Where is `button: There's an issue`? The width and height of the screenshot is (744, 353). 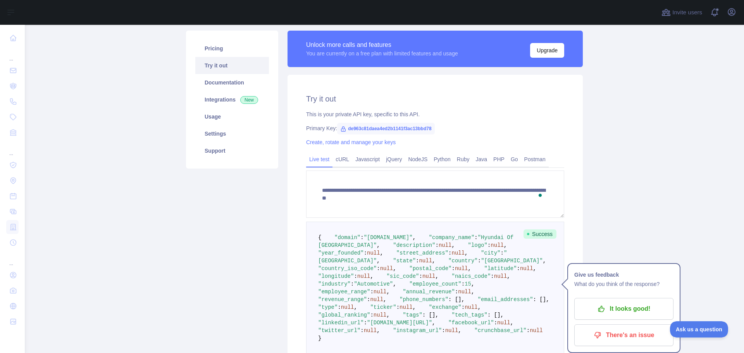 button: There's an issue is located at coordinates (624, 335).